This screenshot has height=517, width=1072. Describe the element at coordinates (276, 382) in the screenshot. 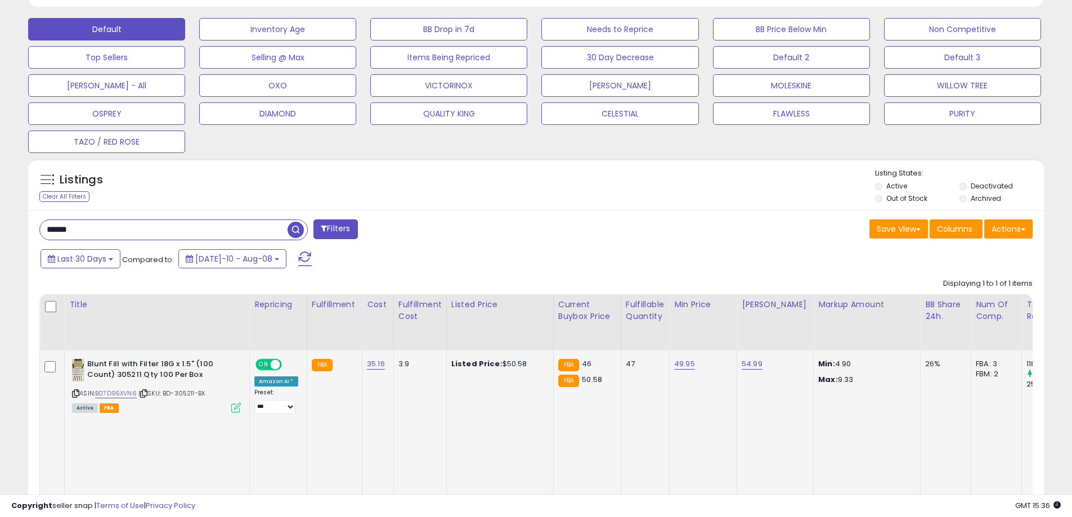

I see `div: Amazon AI *` at that location.